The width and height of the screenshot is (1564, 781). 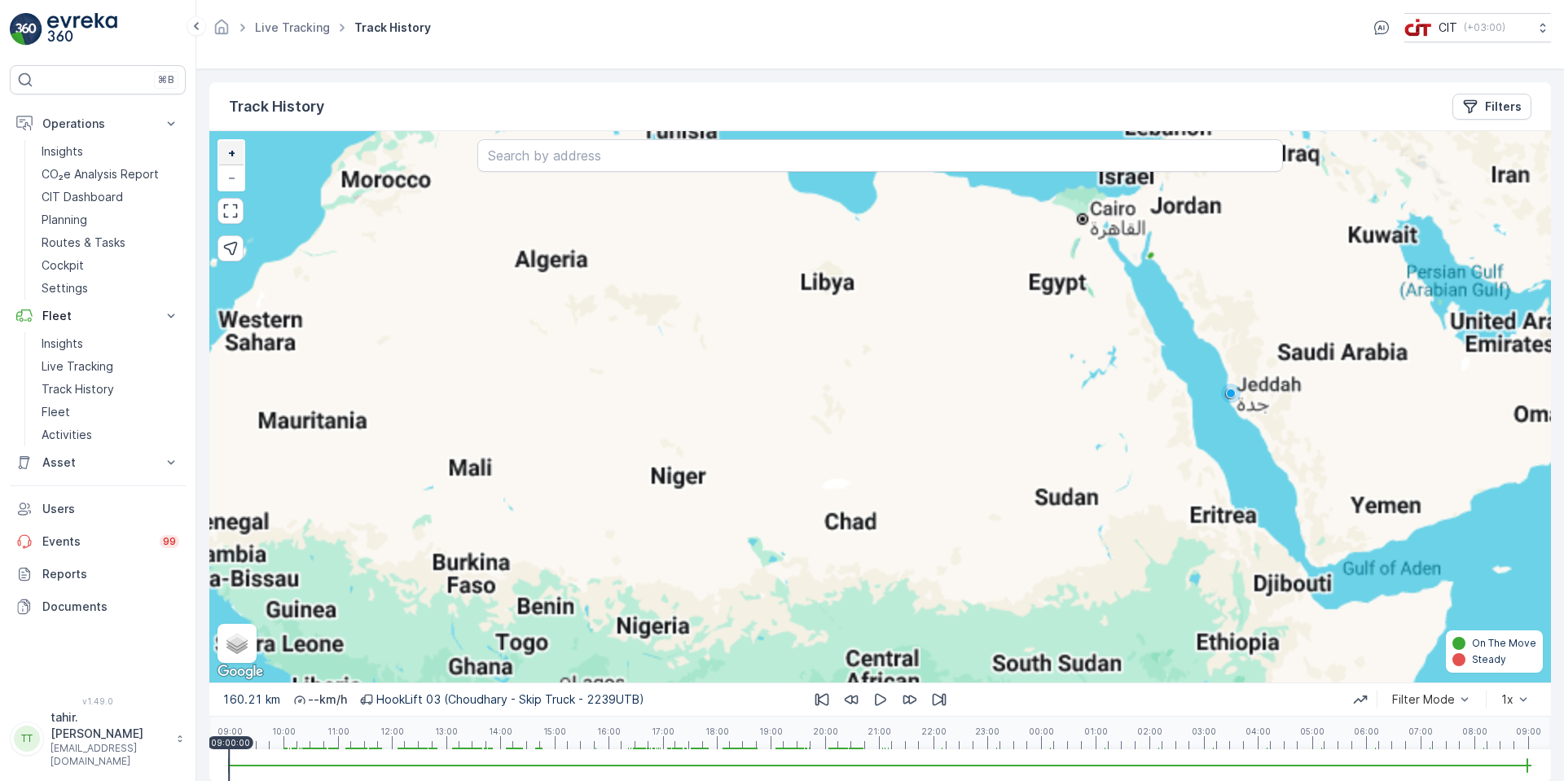 What do you see at coordinates (110, 174) in the screenshot?
I see `a: CO₂e Analysis Report` at bounding box center [110, 174].